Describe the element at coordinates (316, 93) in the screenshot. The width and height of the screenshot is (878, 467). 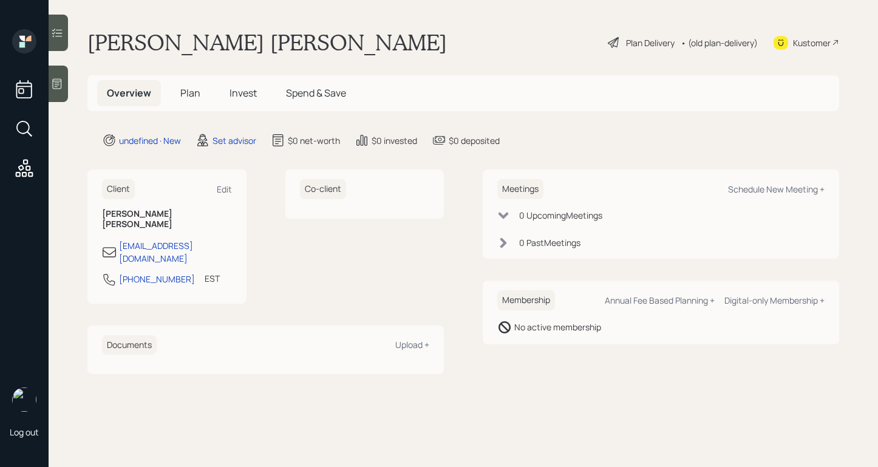
I see `span: Spend & Save` at that location.